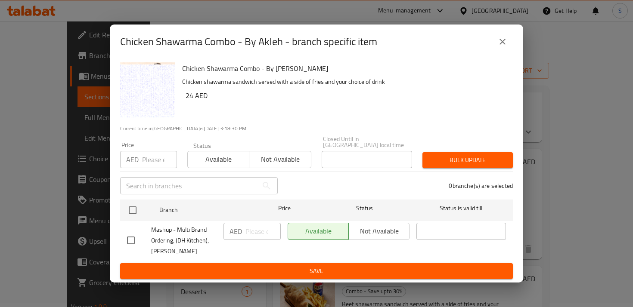  I want to click on span: Status is valid till, so click(461, 208).